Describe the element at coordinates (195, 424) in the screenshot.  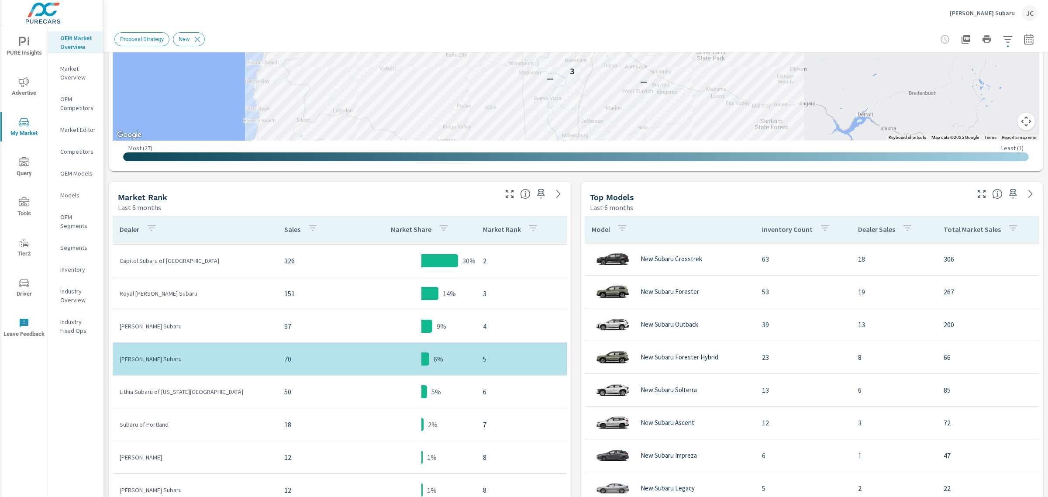
I see `p: Subaru of Portland` at that location.